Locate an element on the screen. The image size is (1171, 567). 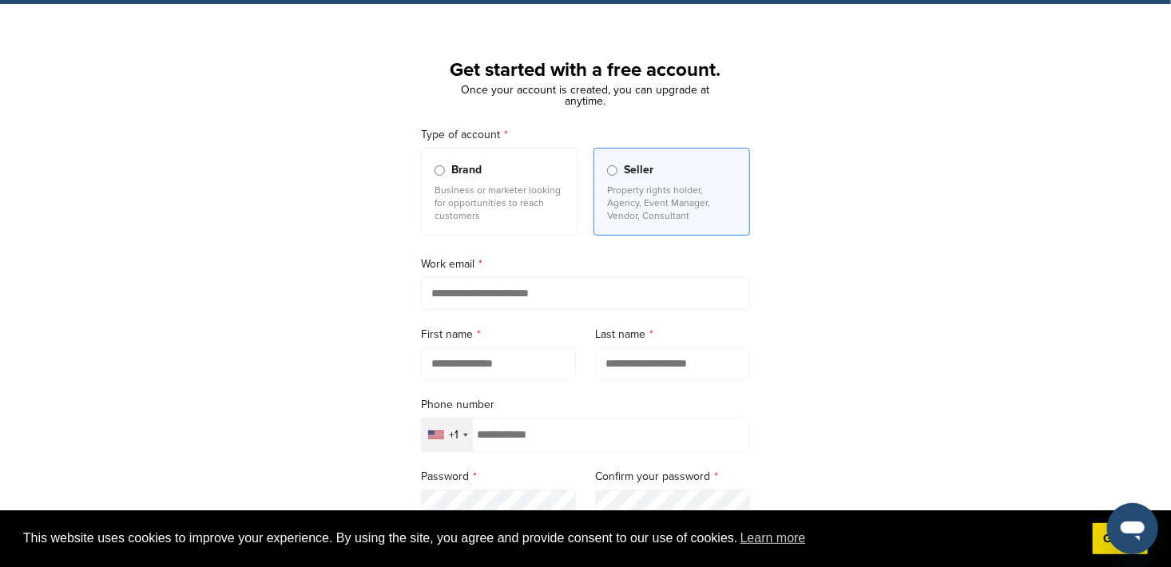
p: Business or marketer looking for opportunities to reach customers is located at coordinates (499, 203).